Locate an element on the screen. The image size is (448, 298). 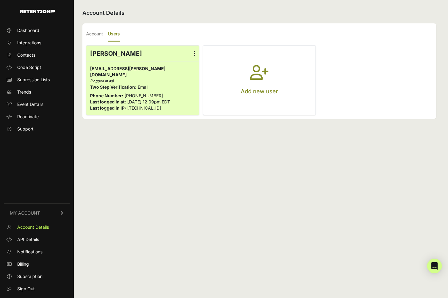
a: Account Details is located at coordinates (37, 227).